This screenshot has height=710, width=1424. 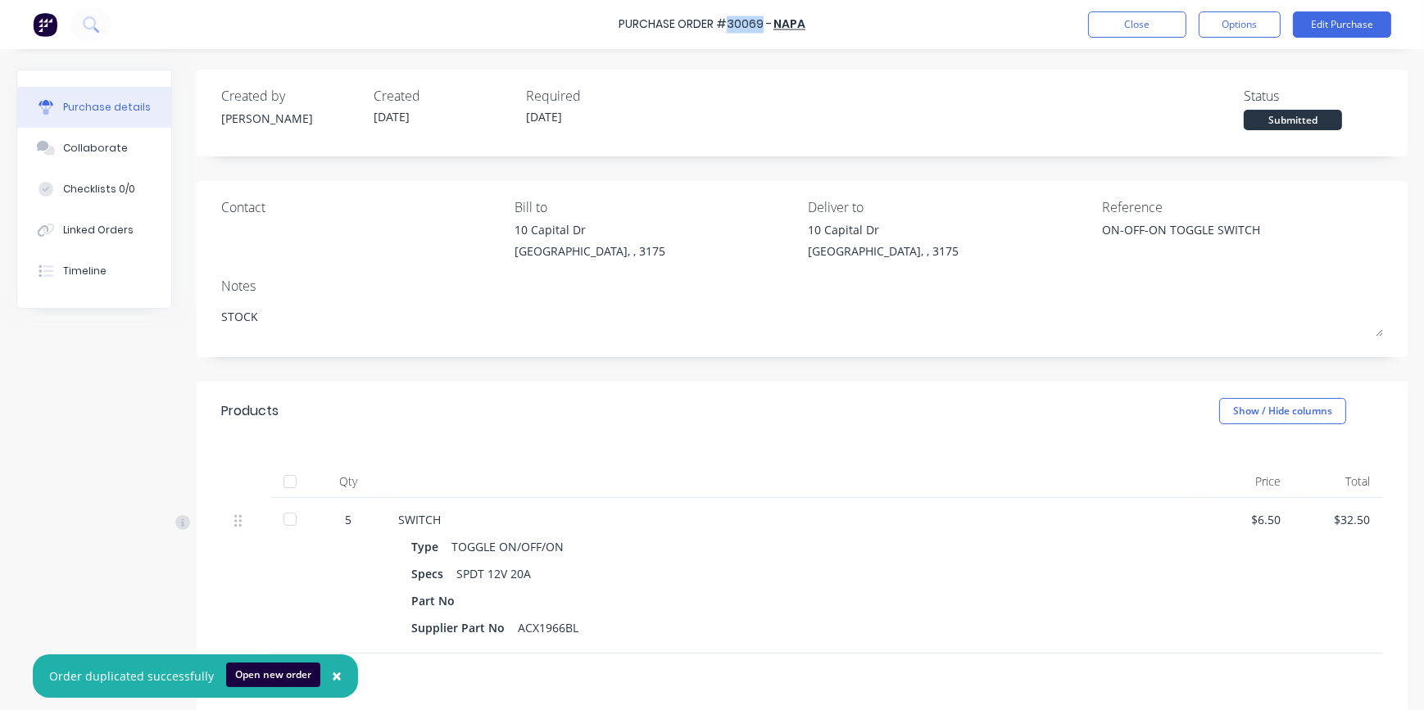 What do you see at coordinates (802, 286) in the screenshot?
I see `div: Notes` at bounding box center [802, 286].